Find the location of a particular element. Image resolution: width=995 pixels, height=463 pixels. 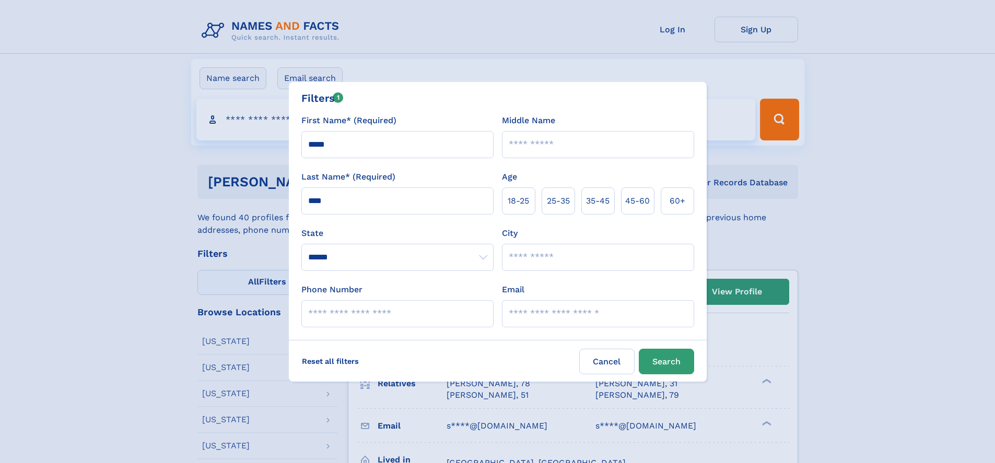

label: State is located at coordinates (397, 233).